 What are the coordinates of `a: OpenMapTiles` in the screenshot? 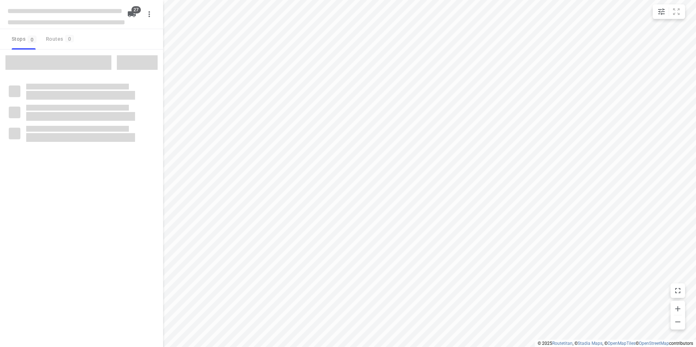 It's located at (622, 344).